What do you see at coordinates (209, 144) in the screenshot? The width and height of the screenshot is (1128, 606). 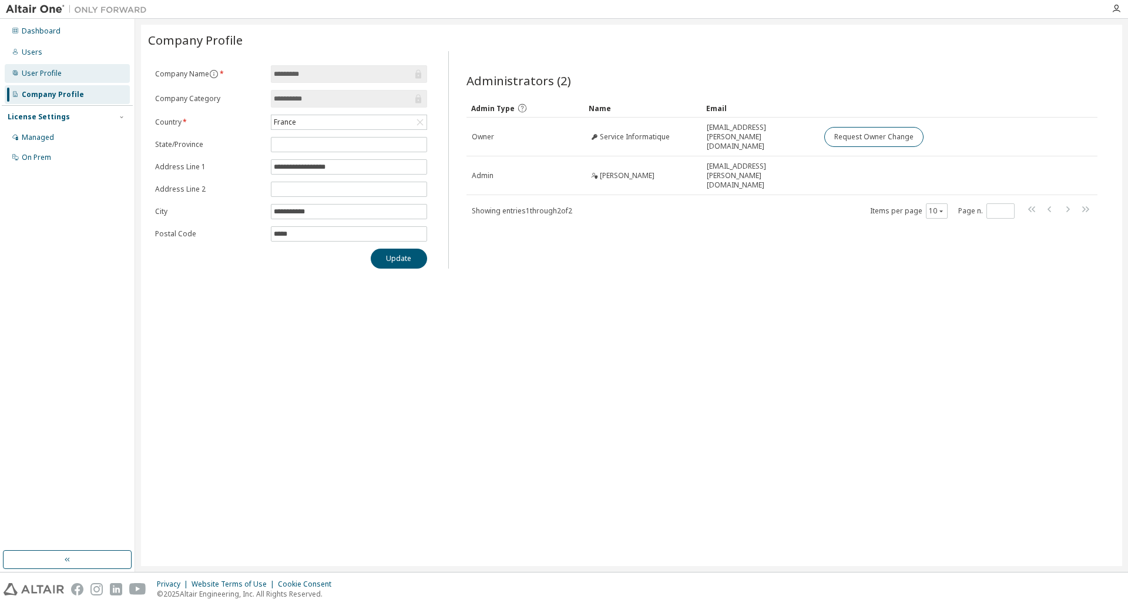 I see `label: State/Province` at bounding box center [209, 144].